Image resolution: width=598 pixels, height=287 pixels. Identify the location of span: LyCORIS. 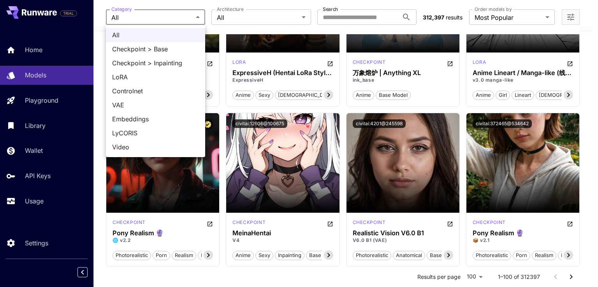
(155, 133).